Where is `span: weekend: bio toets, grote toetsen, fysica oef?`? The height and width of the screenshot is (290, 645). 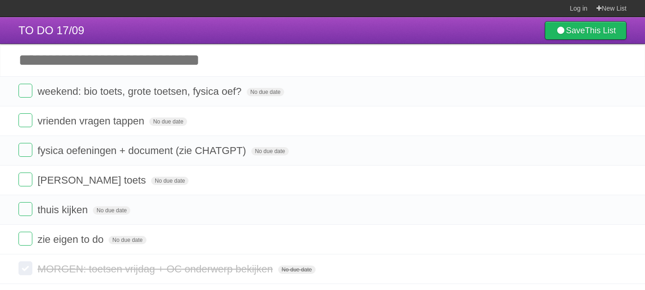
span: weekend: bio toets, grote toetsen, fysica oef? is located at coordinates (141, 91).